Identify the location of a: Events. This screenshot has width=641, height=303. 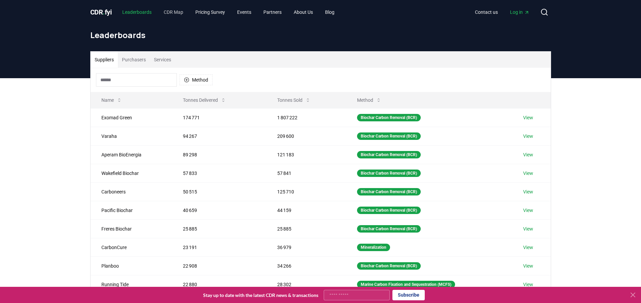
(244, 12).